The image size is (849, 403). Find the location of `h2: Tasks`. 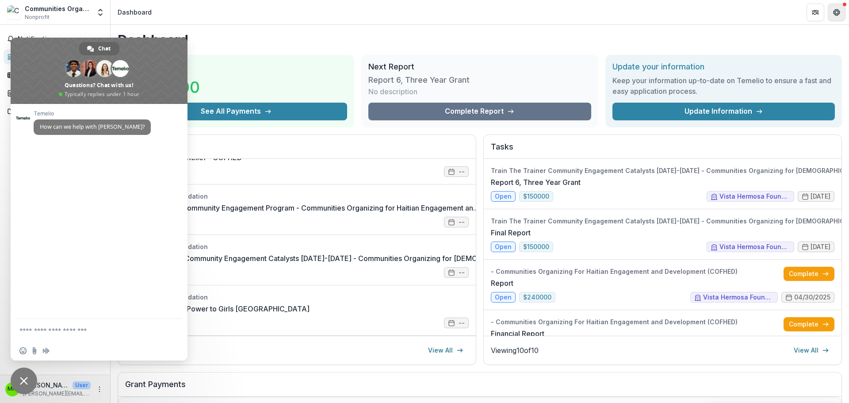

h2: Tasks is located at coordinates (662, 150).